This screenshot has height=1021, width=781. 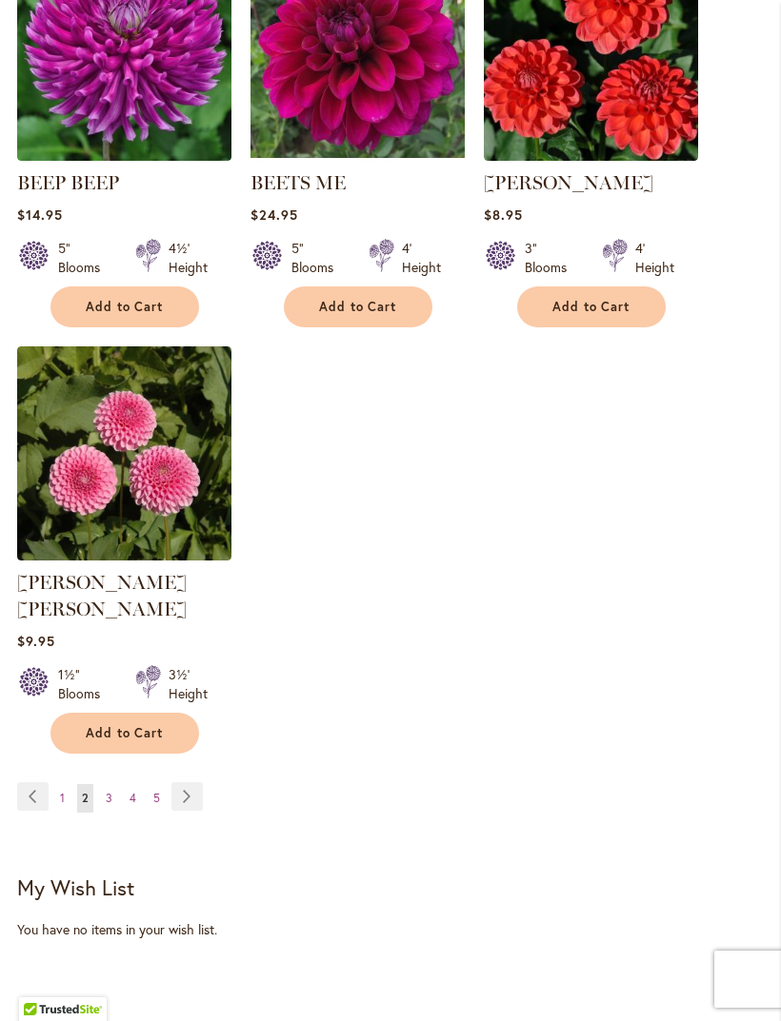 I want to click on div: 4½' Height, so click(x=188, y=258).